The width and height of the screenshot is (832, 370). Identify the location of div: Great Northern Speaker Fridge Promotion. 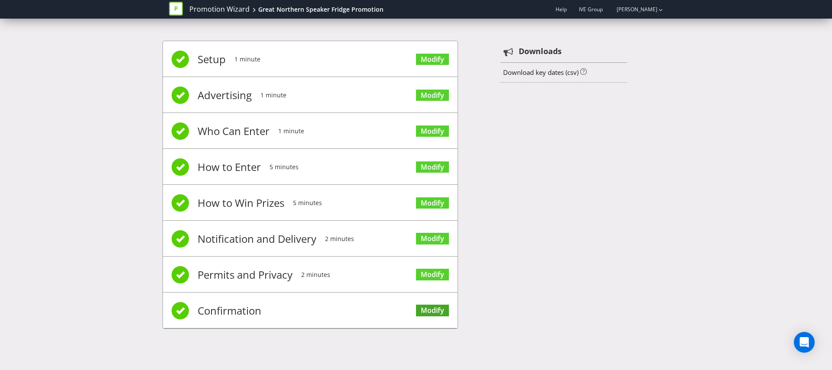
(321, 10).